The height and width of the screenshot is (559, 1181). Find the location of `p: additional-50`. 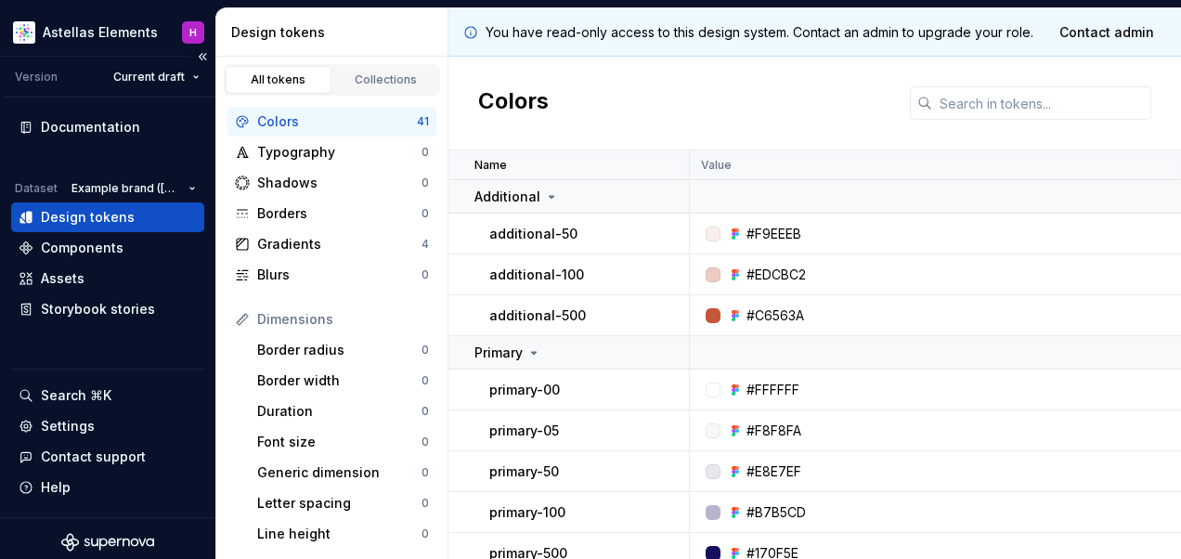

p: additional-50 is located at coordinates (533, 234).